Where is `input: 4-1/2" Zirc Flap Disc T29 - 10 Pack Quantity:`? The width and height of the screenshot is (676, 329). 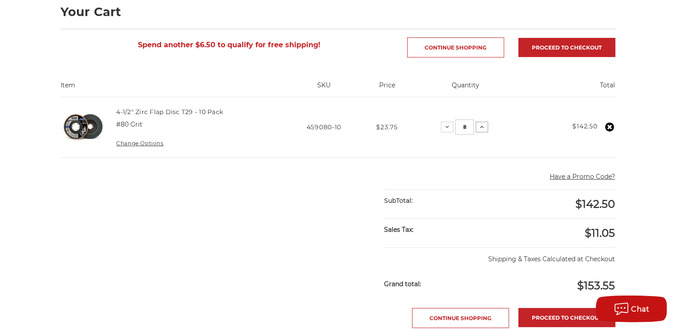
input: 4-1/2" Zirc Flap Disc T29 - 10 Pack Quantity: is located at coordinates (465, 127).